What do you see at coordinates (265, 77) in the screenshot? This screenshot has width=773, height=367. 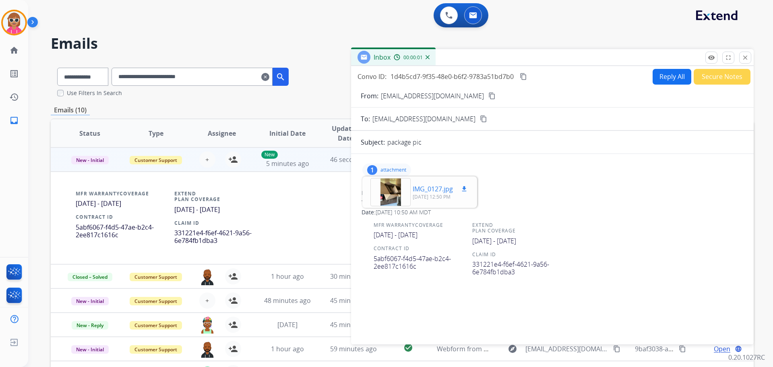 I see `mat-icon: clear` at bounding box center [265, 77].